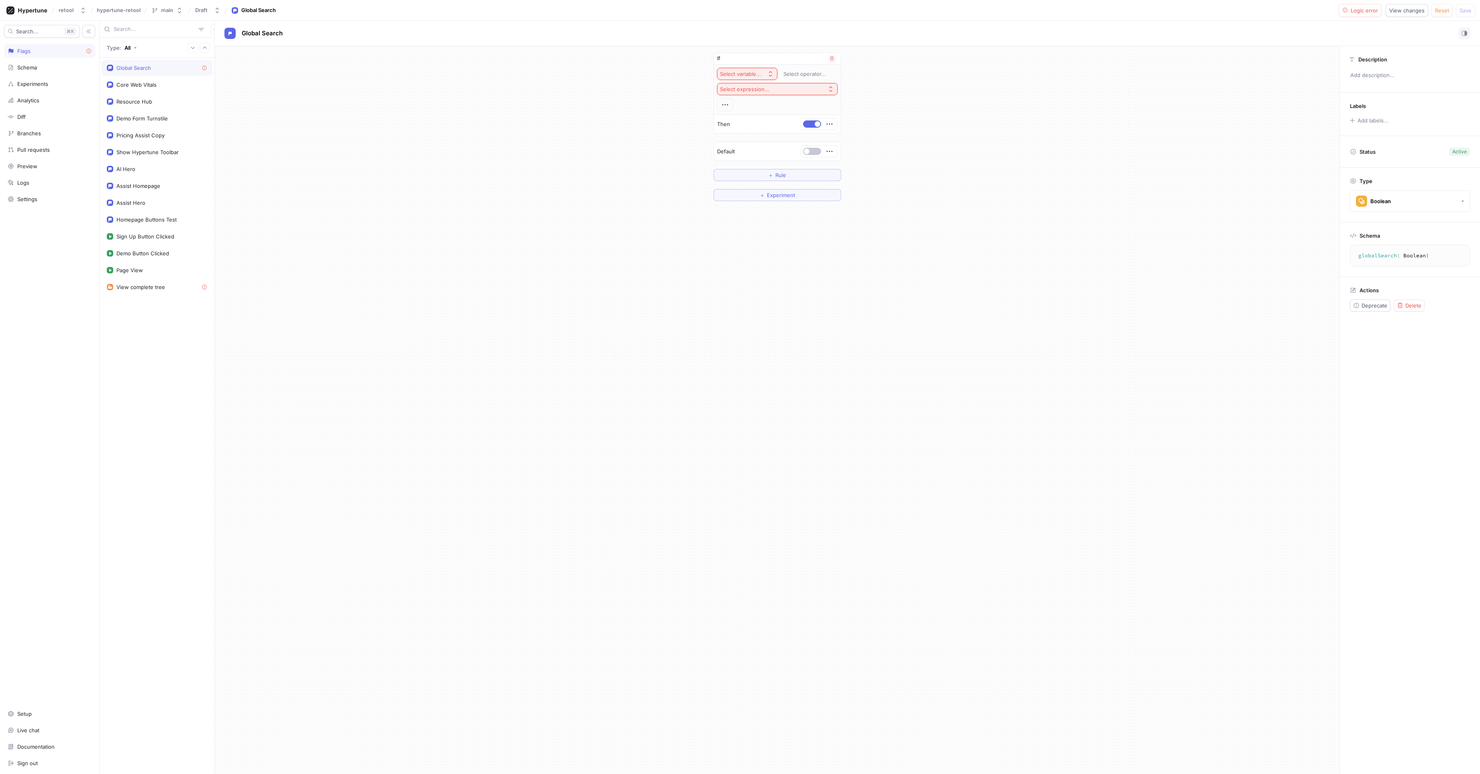 This screenshot has width=1480, height=774. I want to click on div: Experiments, so click(33, 84).